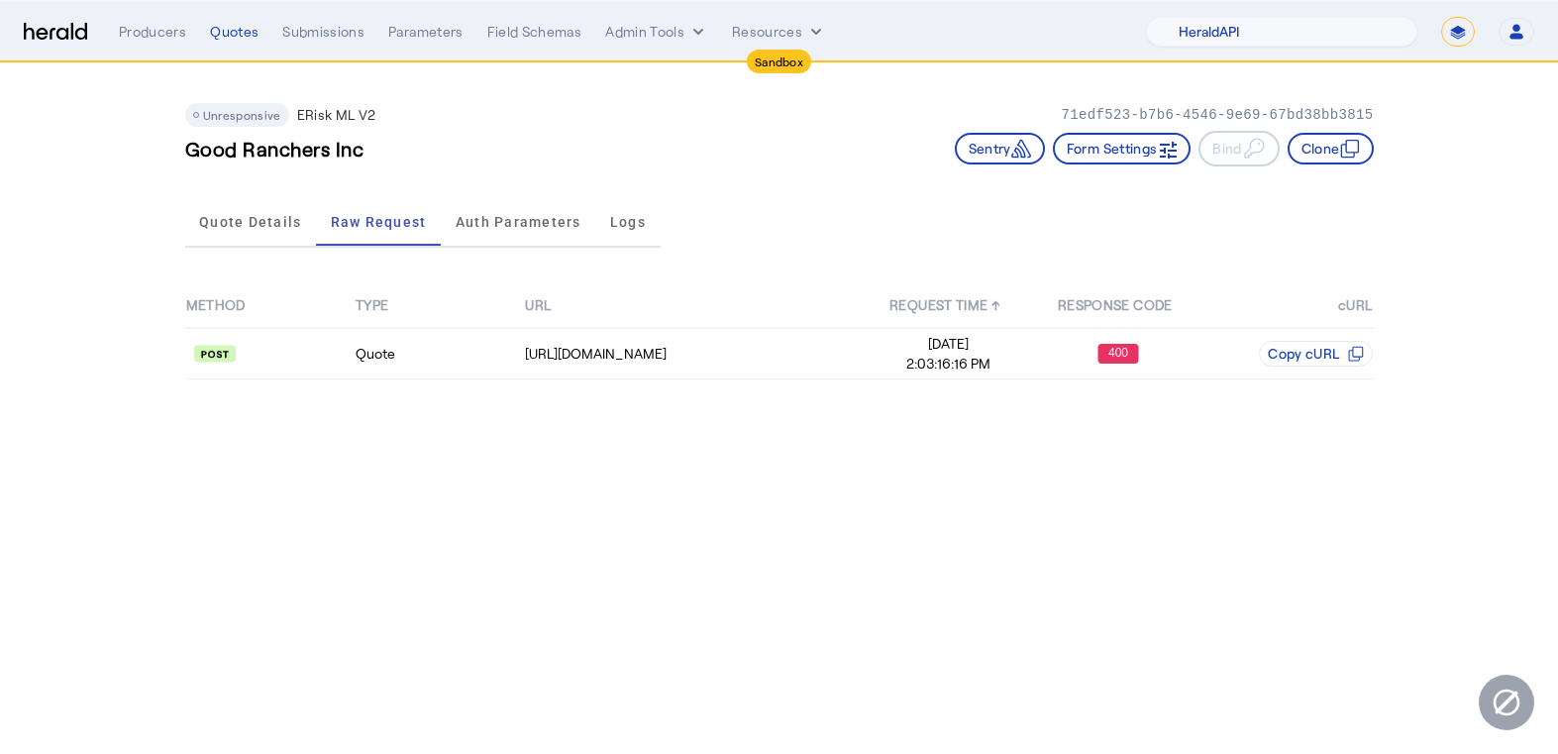 The height and width of the screenshot is (754, 1558). I want to click on div: Submissions, so click(323, 32).